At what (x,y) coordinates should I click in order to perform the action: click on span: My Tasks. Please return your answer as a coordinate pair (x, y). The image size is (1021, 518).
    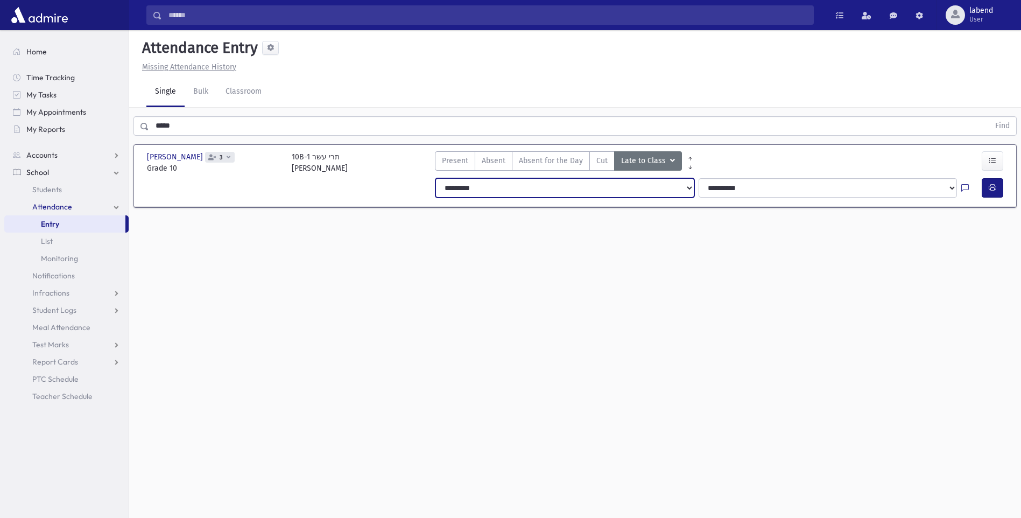
    Looking at the image, I should click on (41, 95).